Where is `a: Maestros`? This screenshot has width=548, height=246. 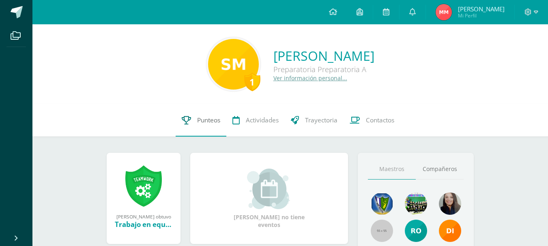 a: Maestros is located at coordinates (392, 169).